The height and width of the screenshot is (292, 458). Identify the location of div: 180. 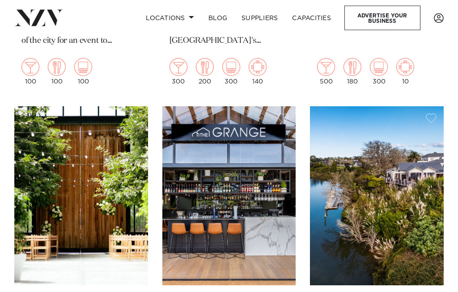
(352, 72).